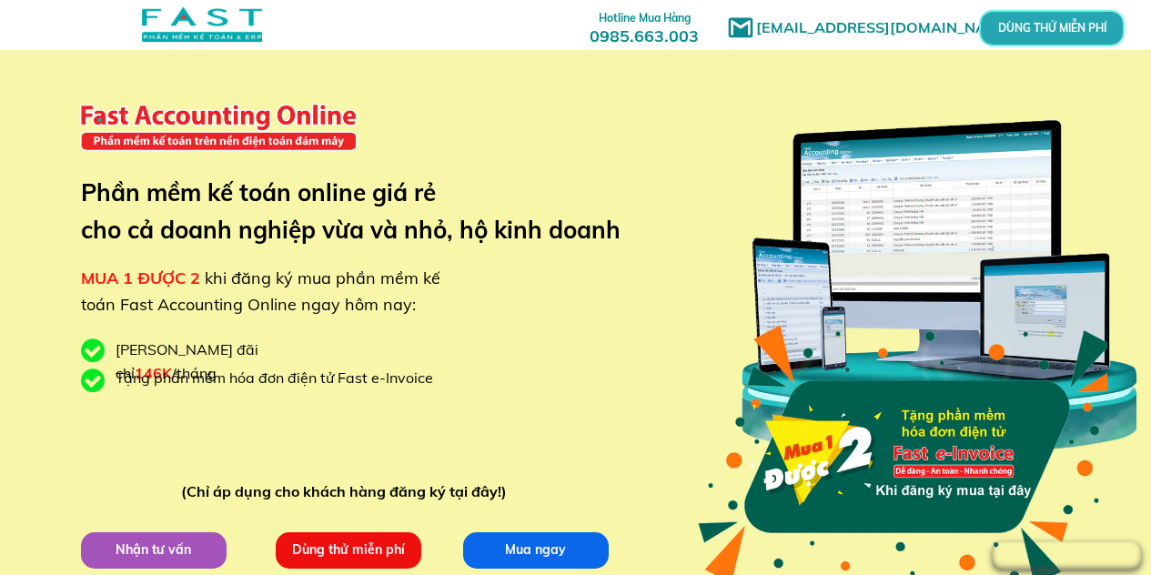  What do you see at coordinates (281, 379) in the screenshot?
I see `div: Tặng phần mềm hóa đơn điện tử Fast e-Invoice` at bounding box center [281, 379].